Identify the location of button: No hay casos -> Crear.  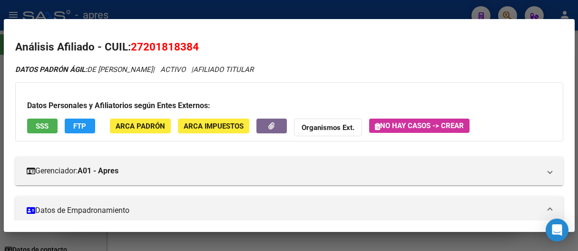
(419, 126).